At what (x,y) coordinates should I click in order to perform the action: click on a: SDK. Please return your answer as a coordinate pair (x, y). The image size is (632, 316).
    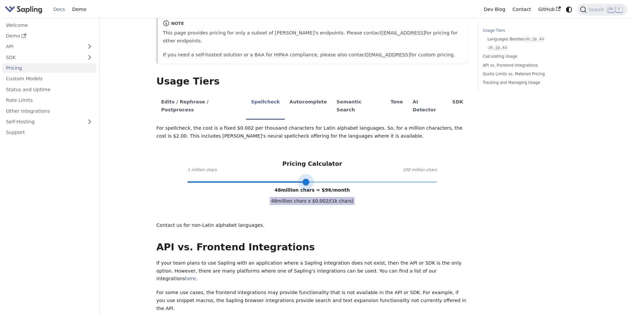
    Looking at the image, I should click on (42, 57).